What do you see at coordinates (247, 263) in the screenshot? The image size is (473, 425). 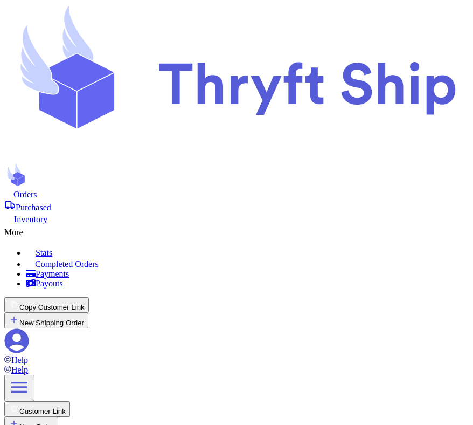 I see `a: Completed Orders` at bounding box center [247, 263].